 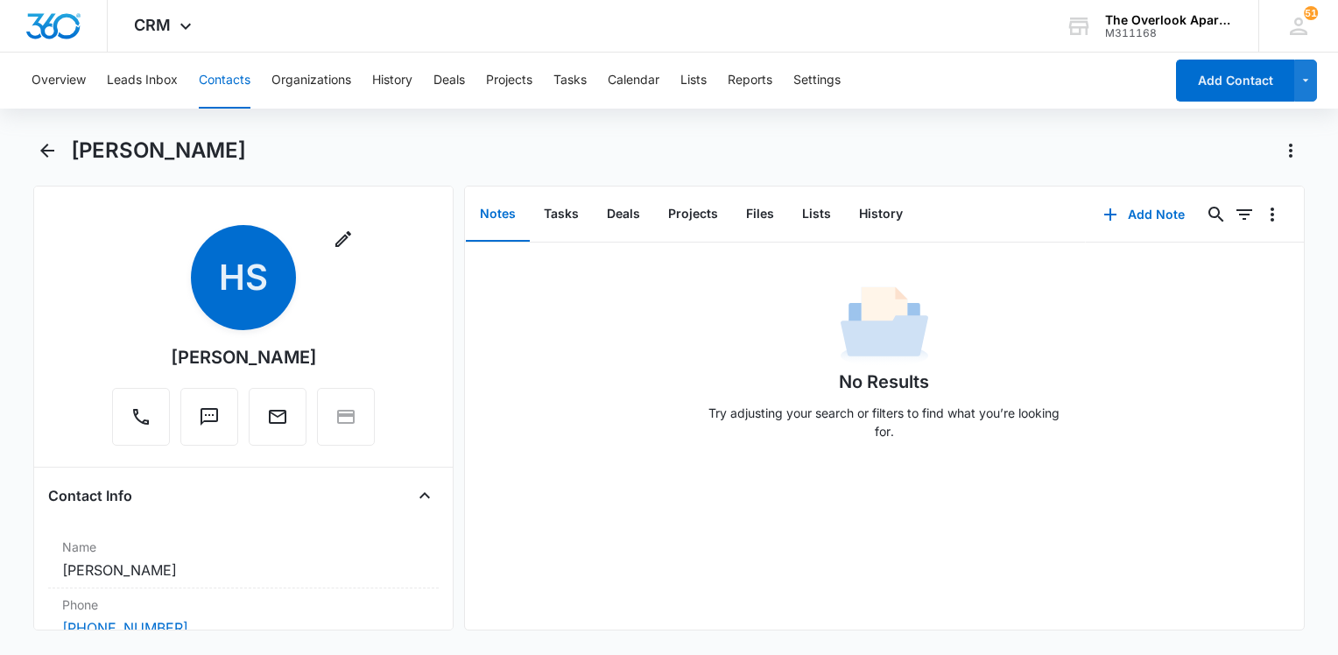 I want to click on button: Notes, so click(x=497, y=215).